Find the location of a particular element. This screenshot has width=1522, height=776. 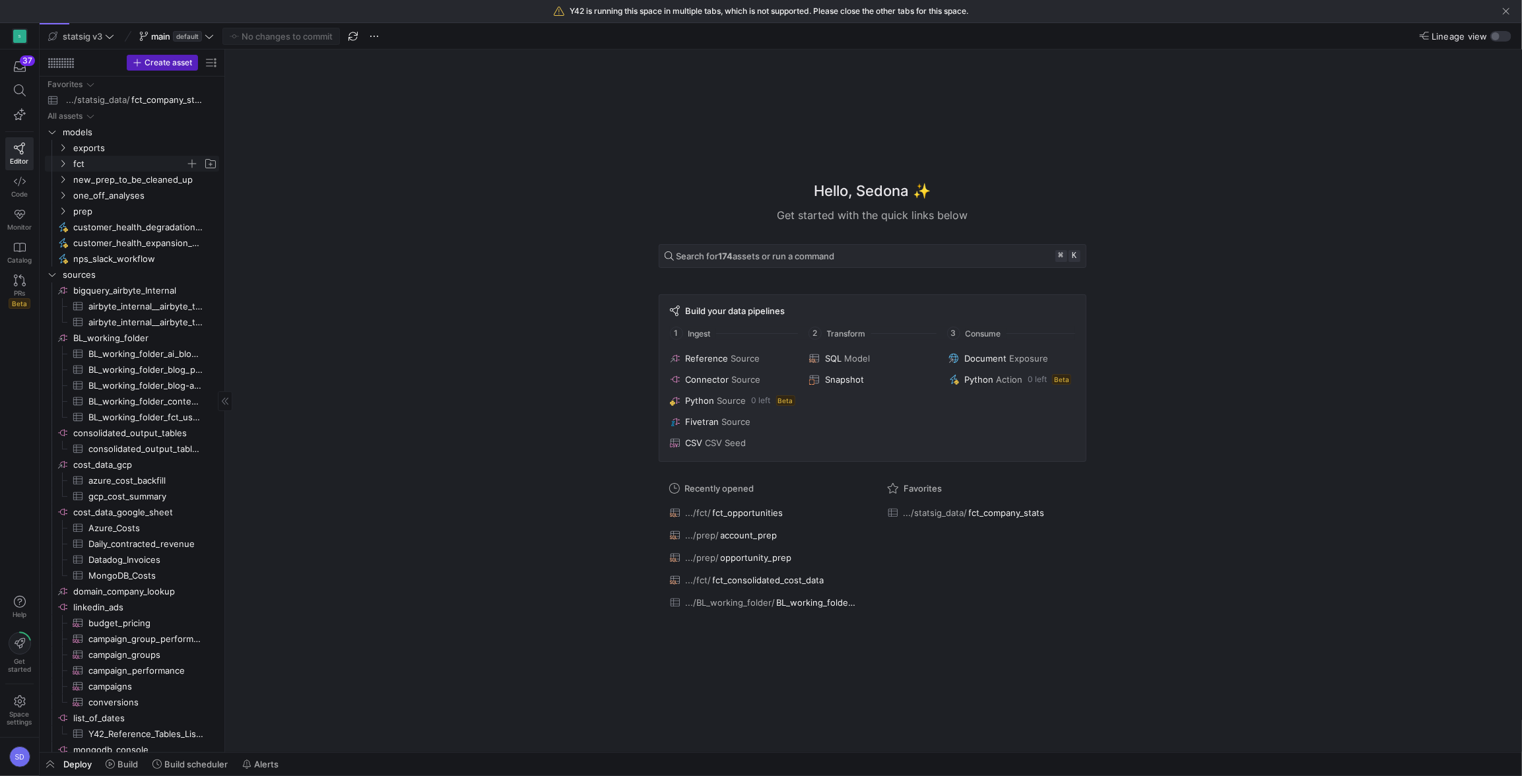

div: Favorites is located at coordinates (65, 84).